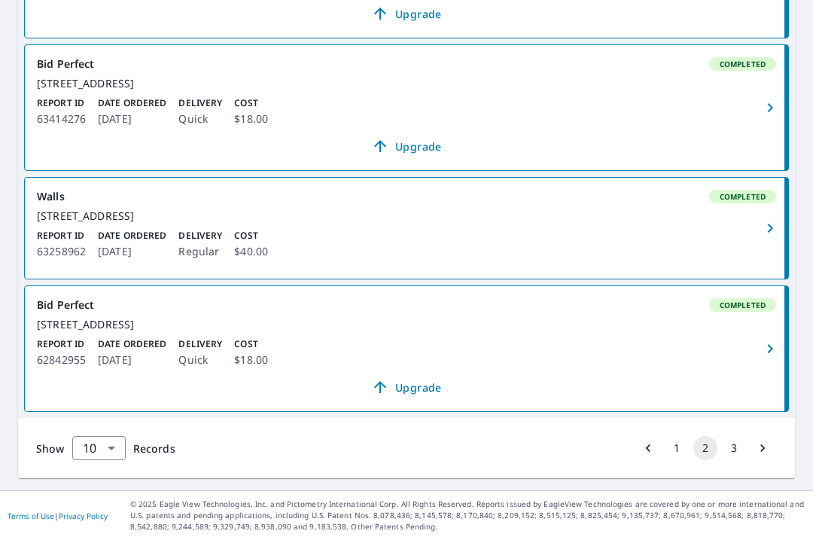  Describe the element at coordinates (706, 448) in the screenshot. I see `button: page 2` at that location.